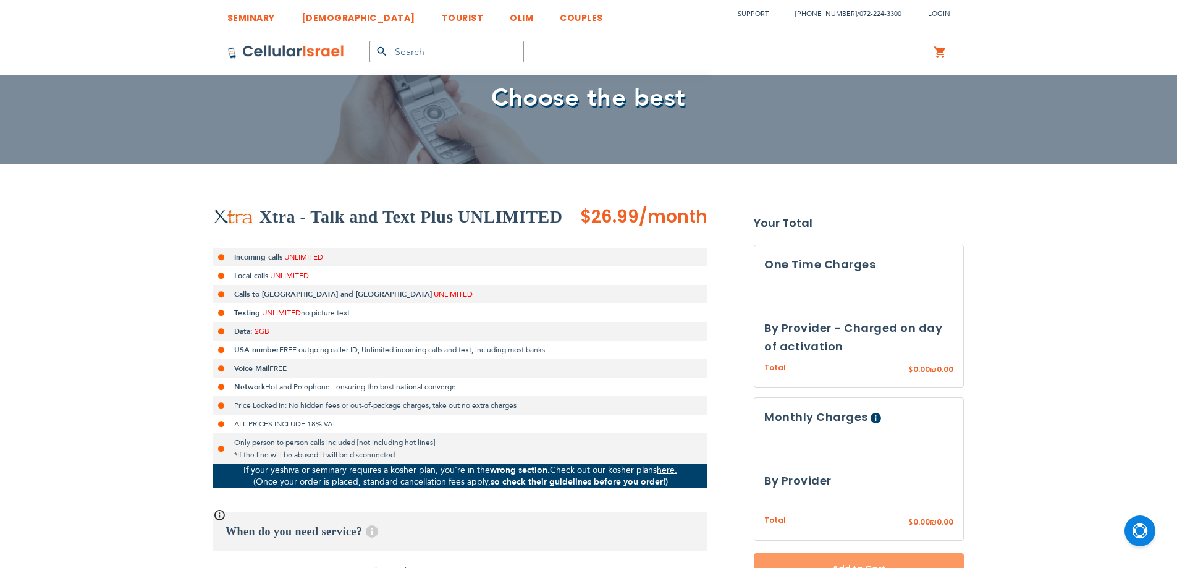 The height and width of the screenshot is (568, 1177). Describe the element at coordinates (411, 217) in the screenshot. I see `h2: Xtra - Talk and Text Plus UNLIMITED` at that location.